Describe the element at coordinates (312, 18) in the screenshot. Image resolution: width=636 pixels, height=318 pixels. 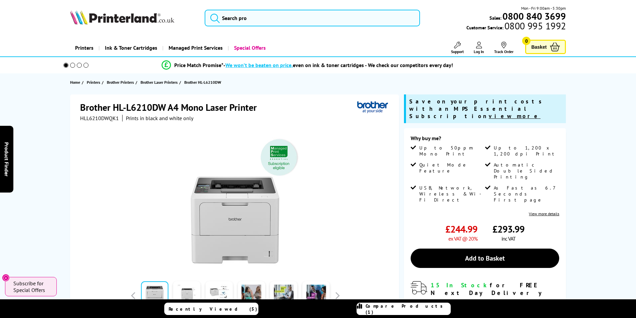
I see `input: Search pro` at that location.